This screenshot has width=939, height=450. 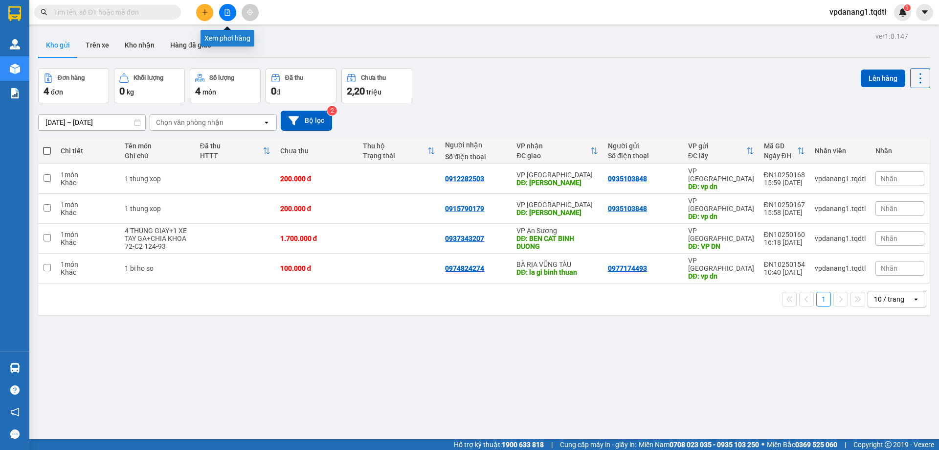 What do you see at coordinates (824, 299) in the screenshot?
I see `button: 1` at bounding box center [824, 299].